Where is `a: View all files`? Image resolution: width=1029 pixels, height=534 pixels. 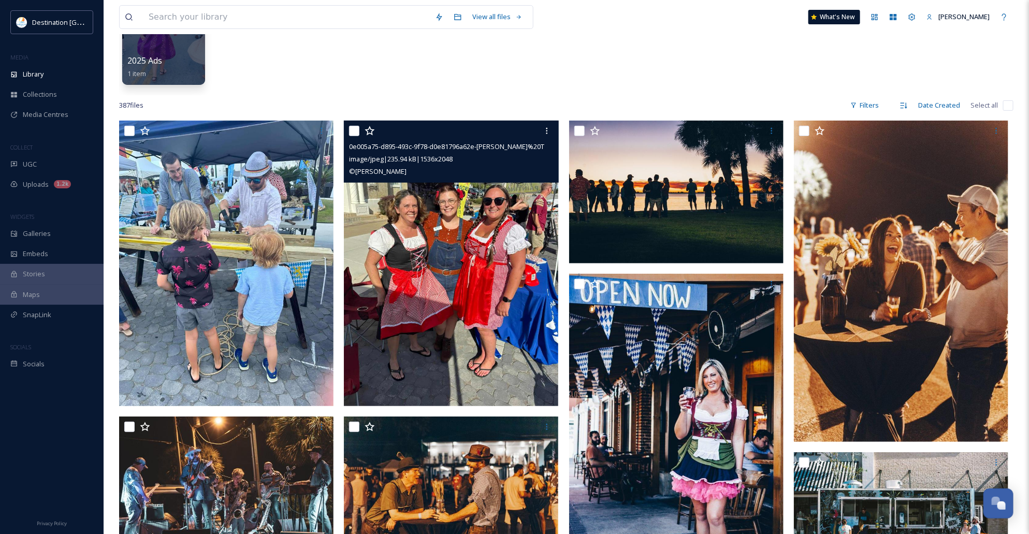 a: View all files is located at coordinates (497, 17).